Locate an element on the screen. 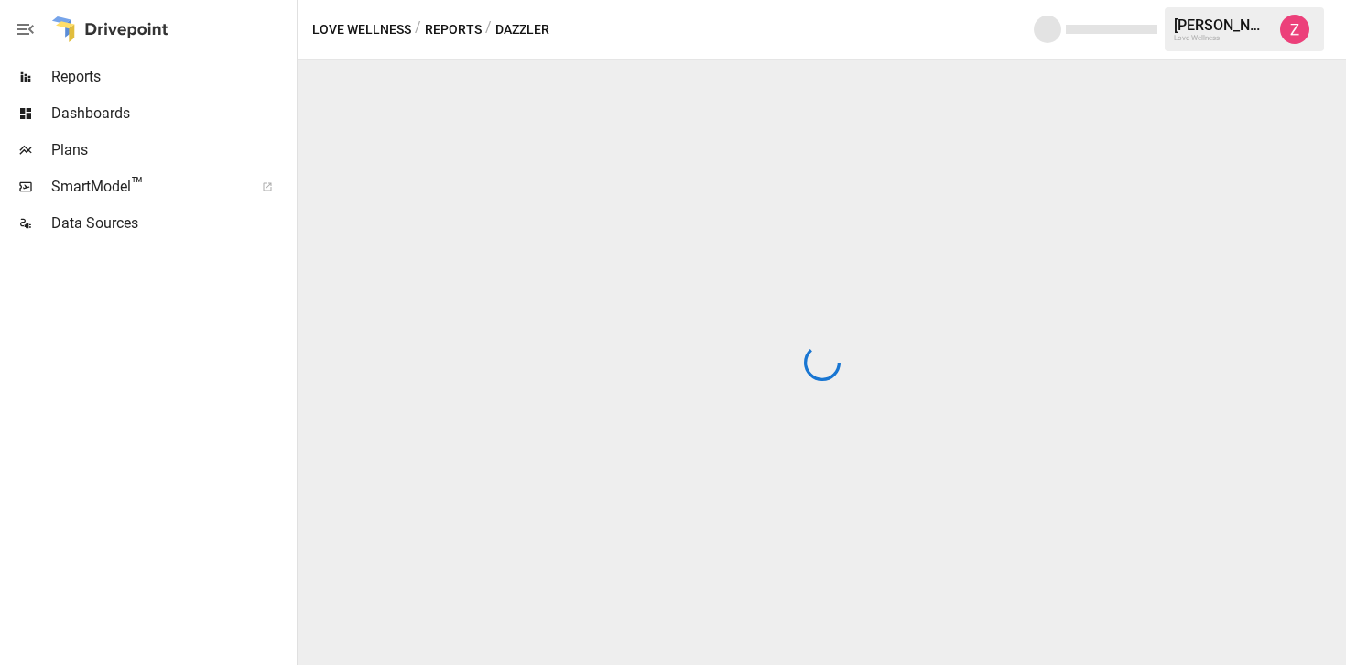  div: Love Wellness is located at coordinates (1222, 38).